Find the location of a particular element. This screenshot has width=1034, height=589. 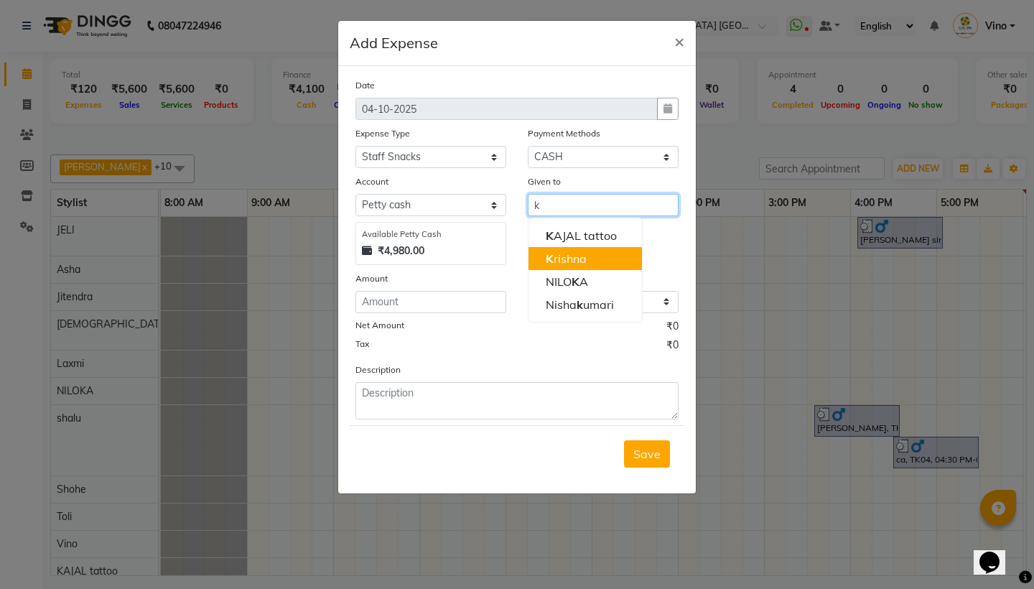

button: Save is located at coordinates (647, 454).